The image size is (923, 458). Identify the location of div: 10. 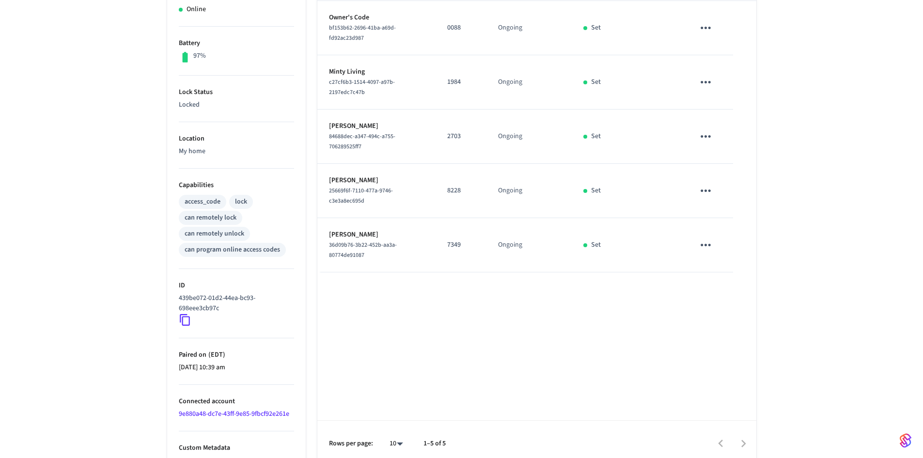
(396, 443).